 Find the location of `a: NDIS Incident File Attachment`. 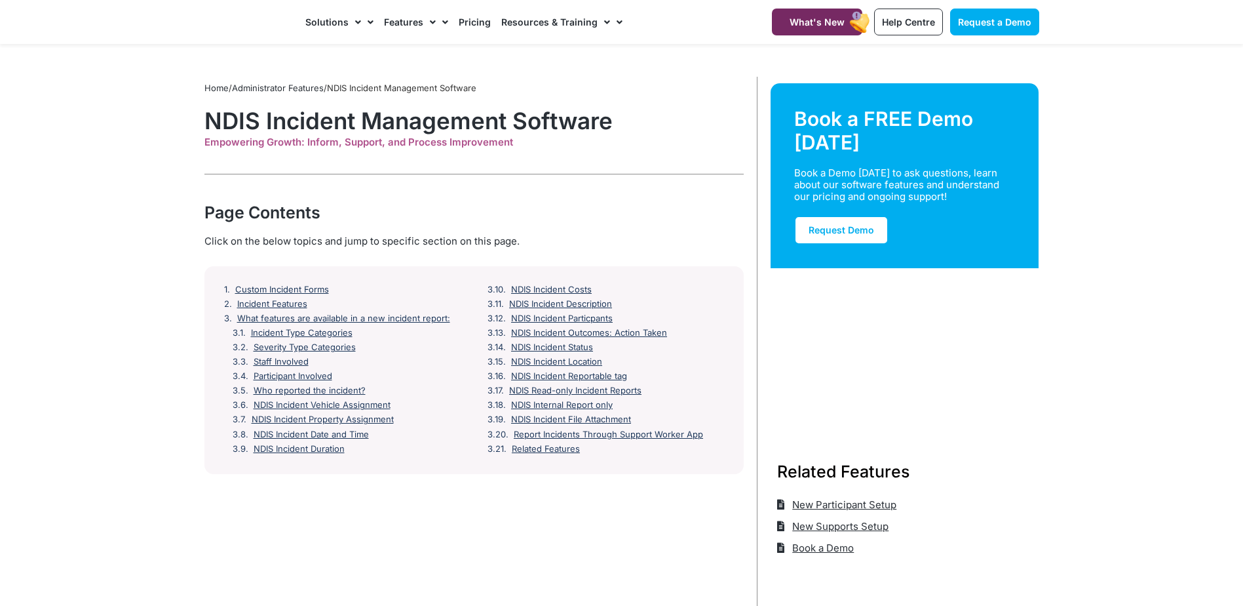

a: NDIS Incident File Attachment is located at coordinates (571, 419).